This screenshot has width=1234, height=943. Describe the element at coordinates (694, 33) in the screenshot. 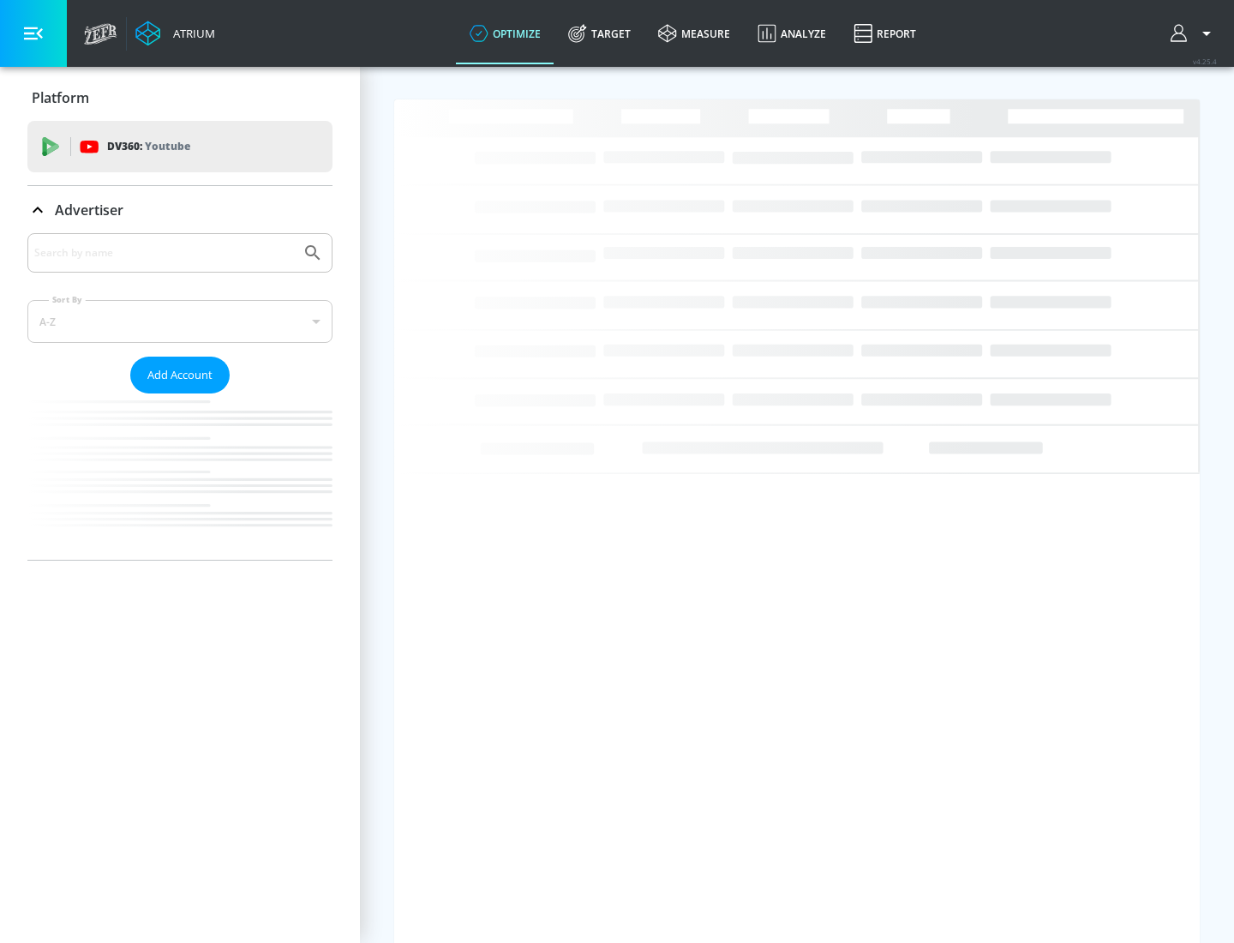

I see `a: measure` at that location.